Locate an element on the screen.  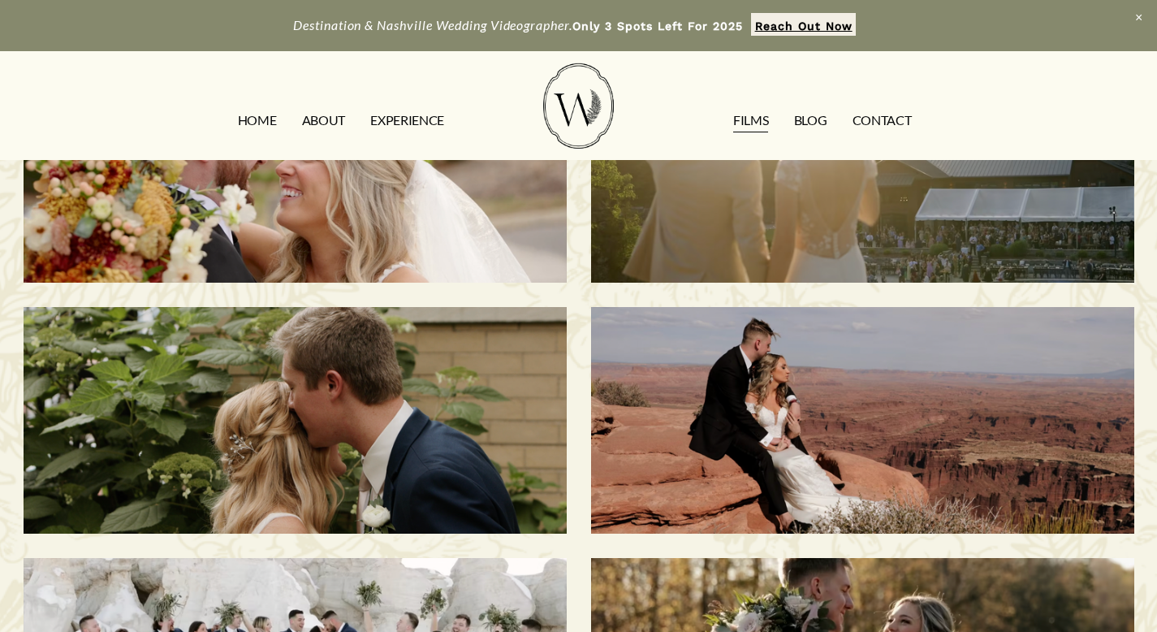
a: Ashley & Jacob | Nashville, TN is located at coordinates (295, 420).